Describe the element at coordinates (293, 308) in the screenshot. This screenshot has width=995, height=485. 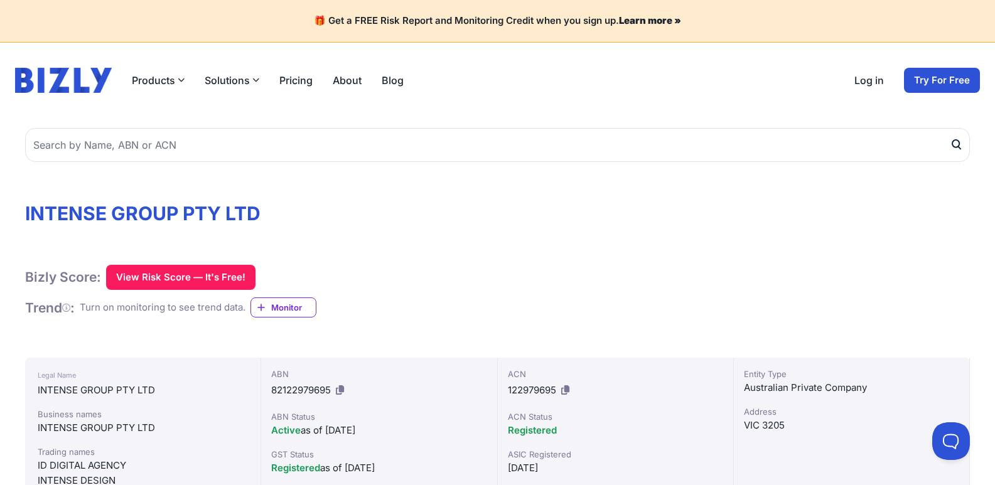
I see `span: Monitor` at that location.